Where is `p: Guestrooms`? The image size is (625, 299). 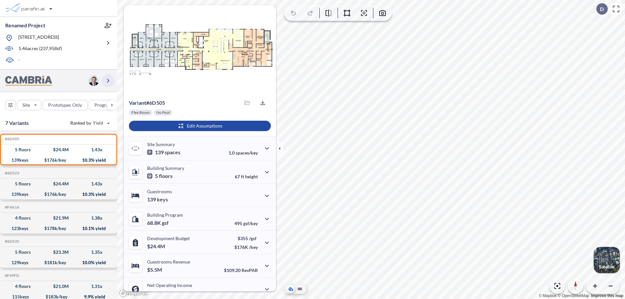
p: Guestrooms is located at coordinates (160, 191).